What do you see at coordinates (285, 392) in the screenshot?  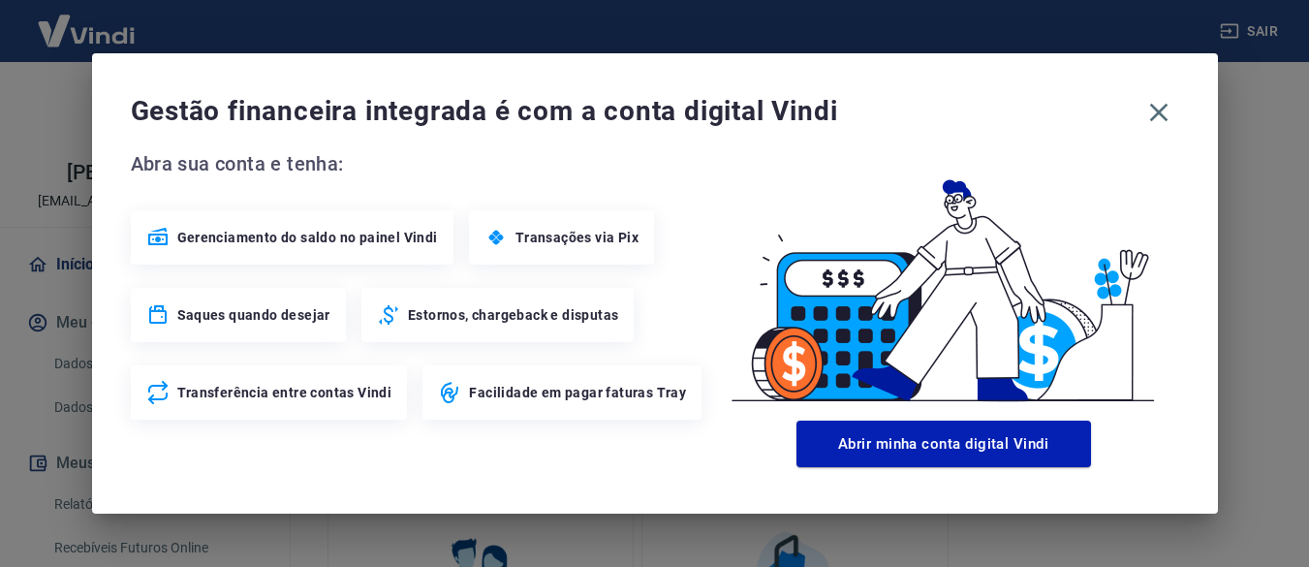 I see `span: Transferência entre contas Vindi` at bounding box center [285, 392].